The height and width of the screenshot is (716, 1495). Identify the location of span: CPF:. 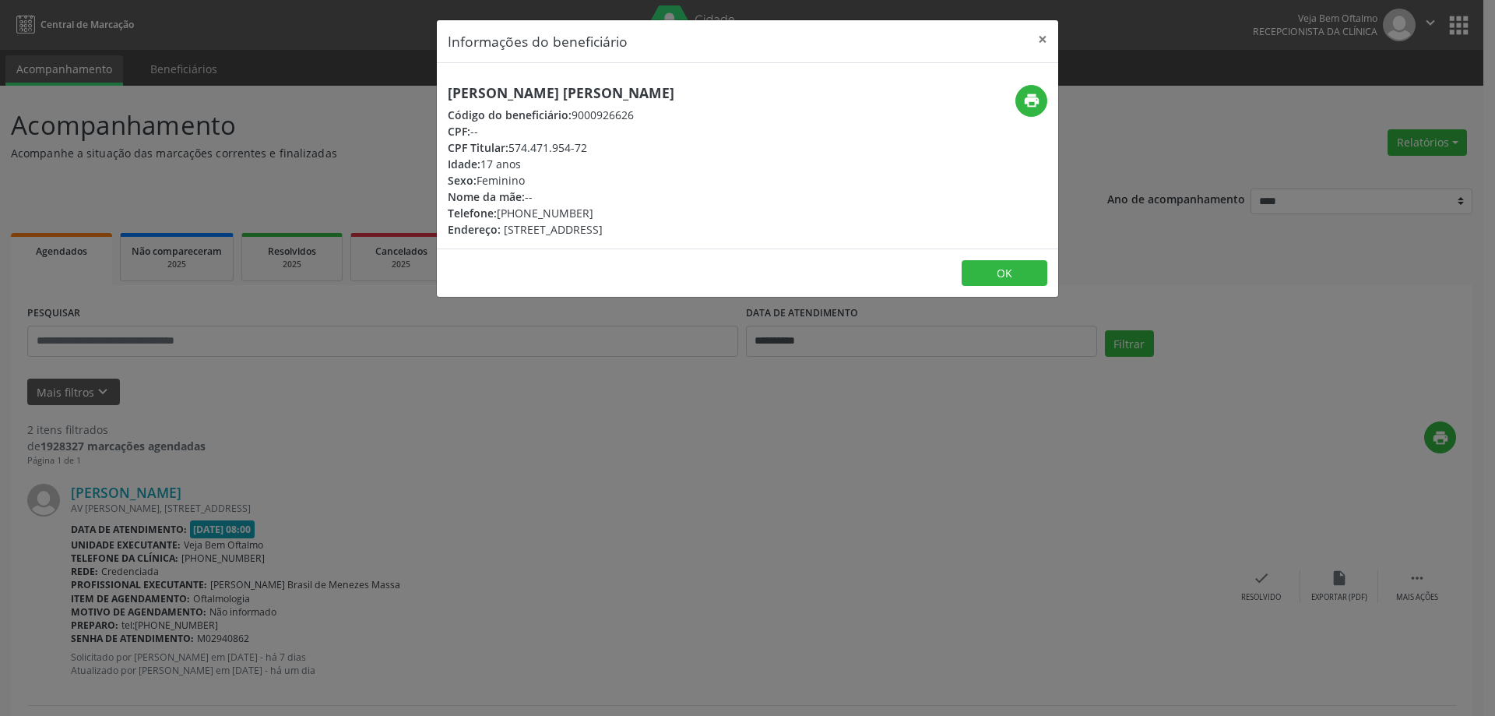
(459, 131).